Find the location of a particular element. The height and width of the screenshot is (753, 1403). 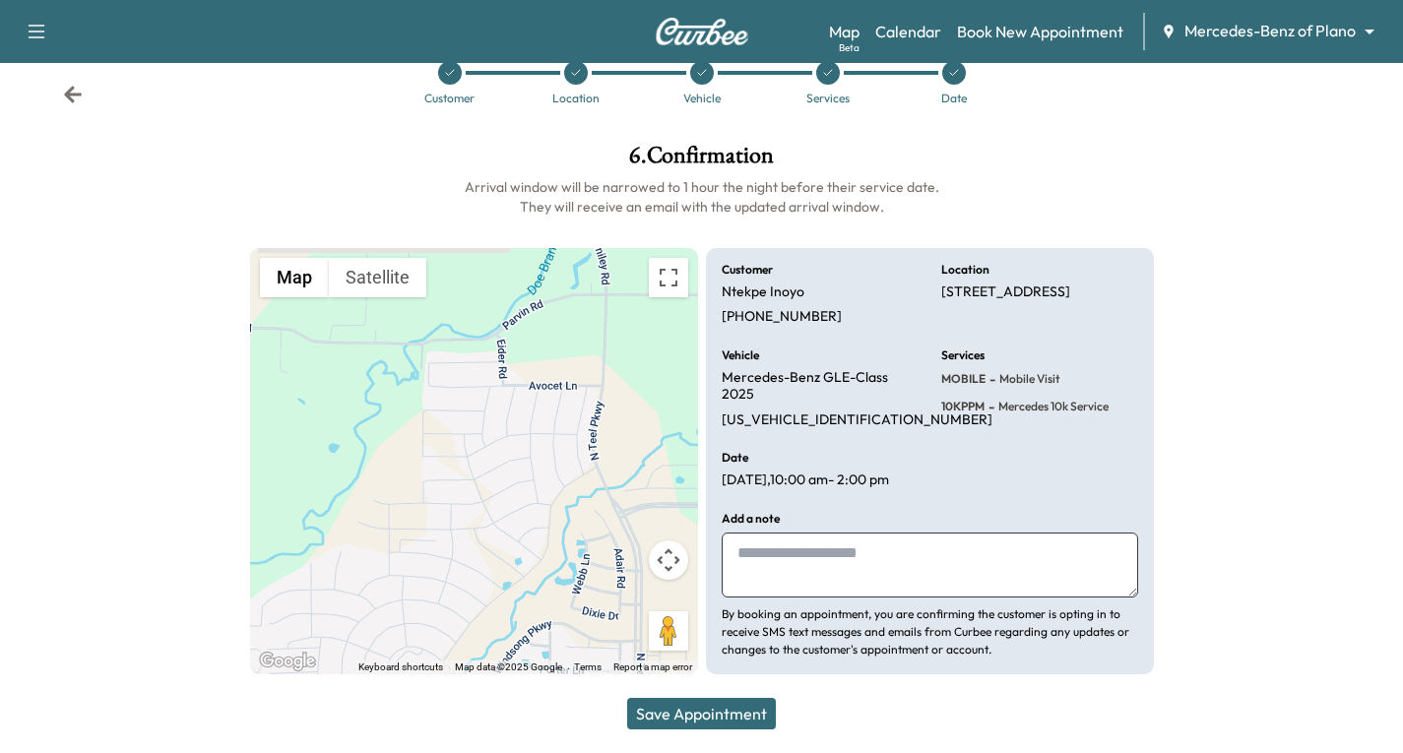

span: MOBILE is located at coordinates (963, 379).